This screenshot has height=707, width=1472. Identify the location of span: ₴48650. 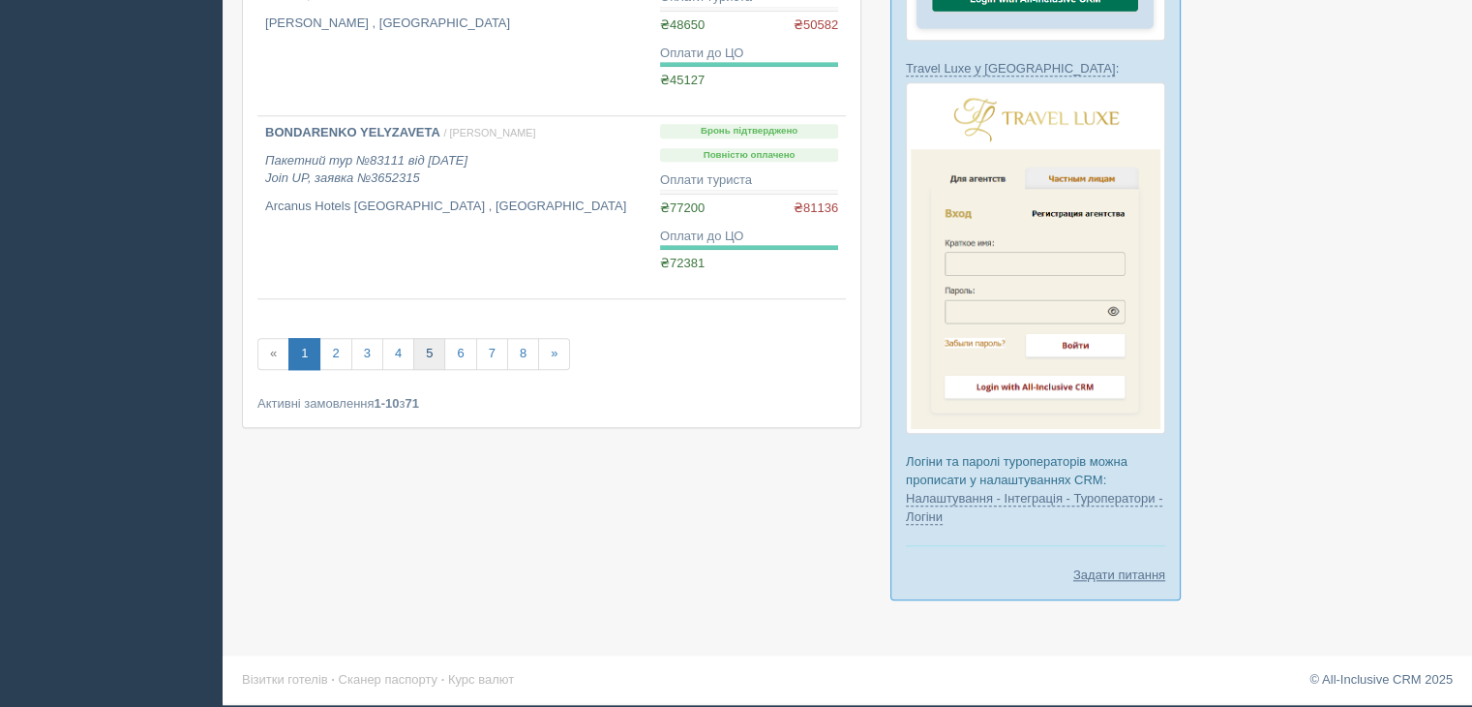
(682, 24).